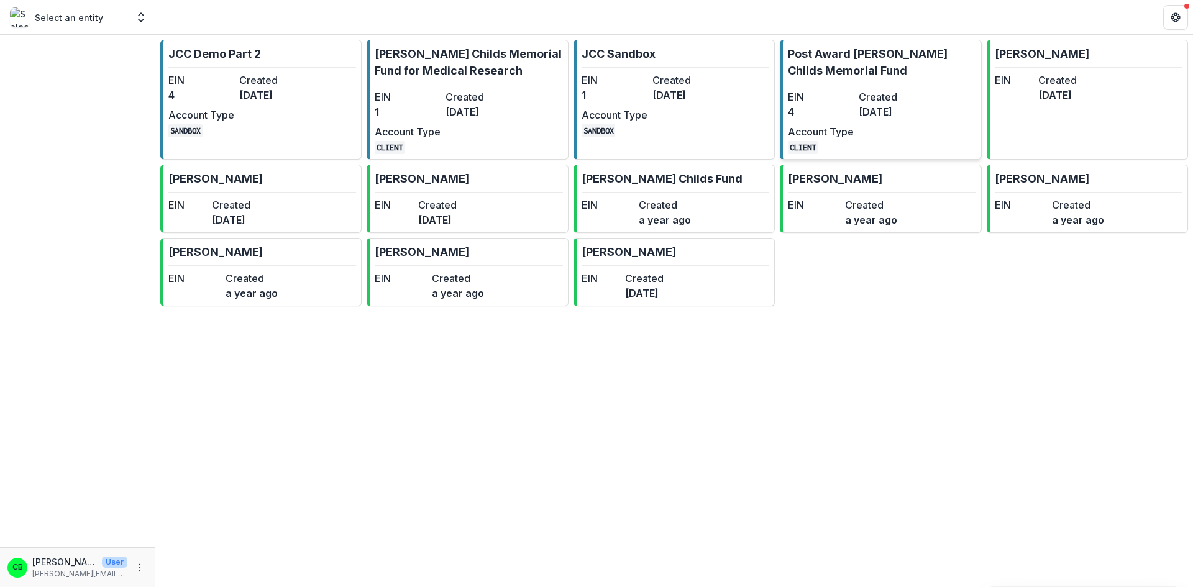 The image size is (1193, 587). I want to click on p: User, so click(114, 562).